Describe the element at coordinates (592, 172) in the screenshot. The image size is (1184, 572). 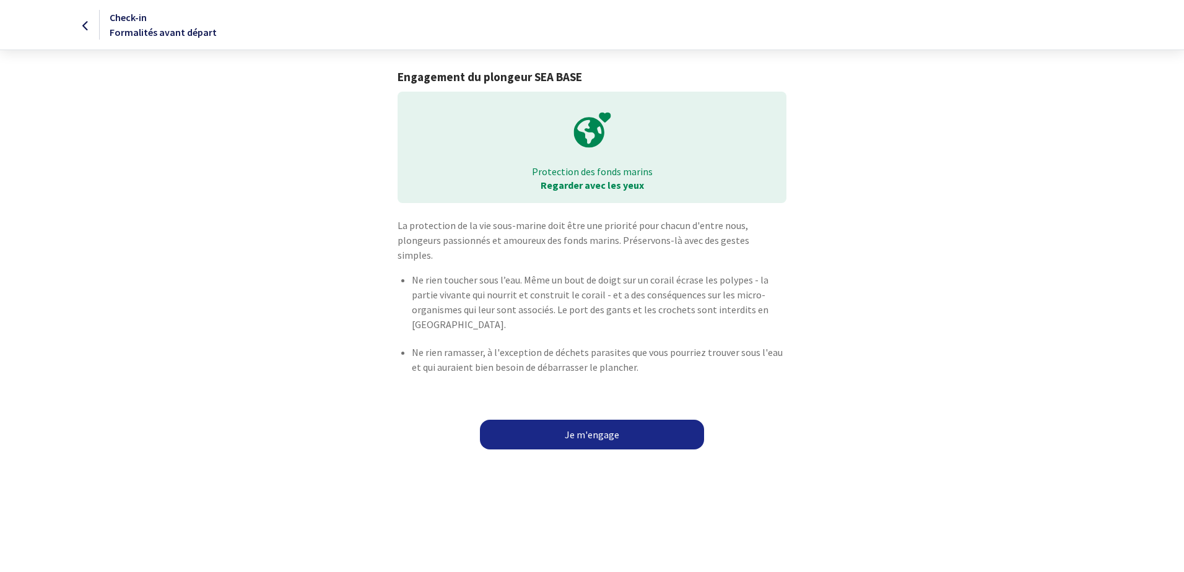
I see `p: Protection des fonds marins` at that location.